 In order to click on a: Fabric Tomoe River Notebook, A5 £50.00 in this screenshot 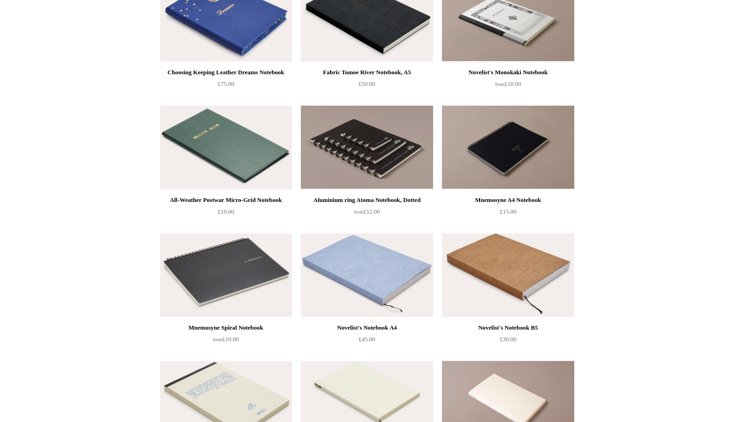, I will do `click(367, 86)`.